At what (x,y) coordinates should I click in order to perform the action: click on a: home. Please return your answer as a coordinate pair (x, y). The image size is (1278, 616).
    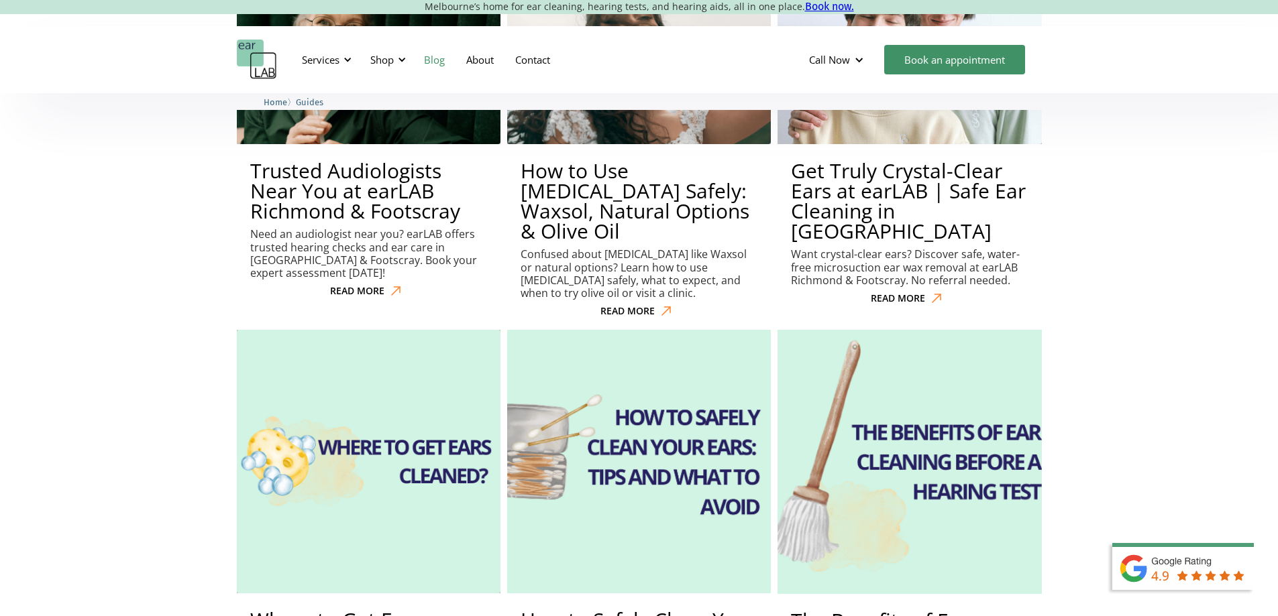
    Looking at the image, I should click on (257, 60).